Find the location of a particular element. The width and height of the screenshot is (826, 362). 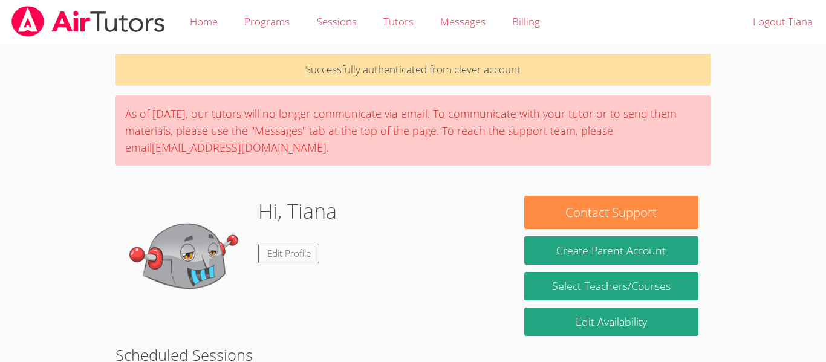

img: default.png is located at coordinates (188, 256).